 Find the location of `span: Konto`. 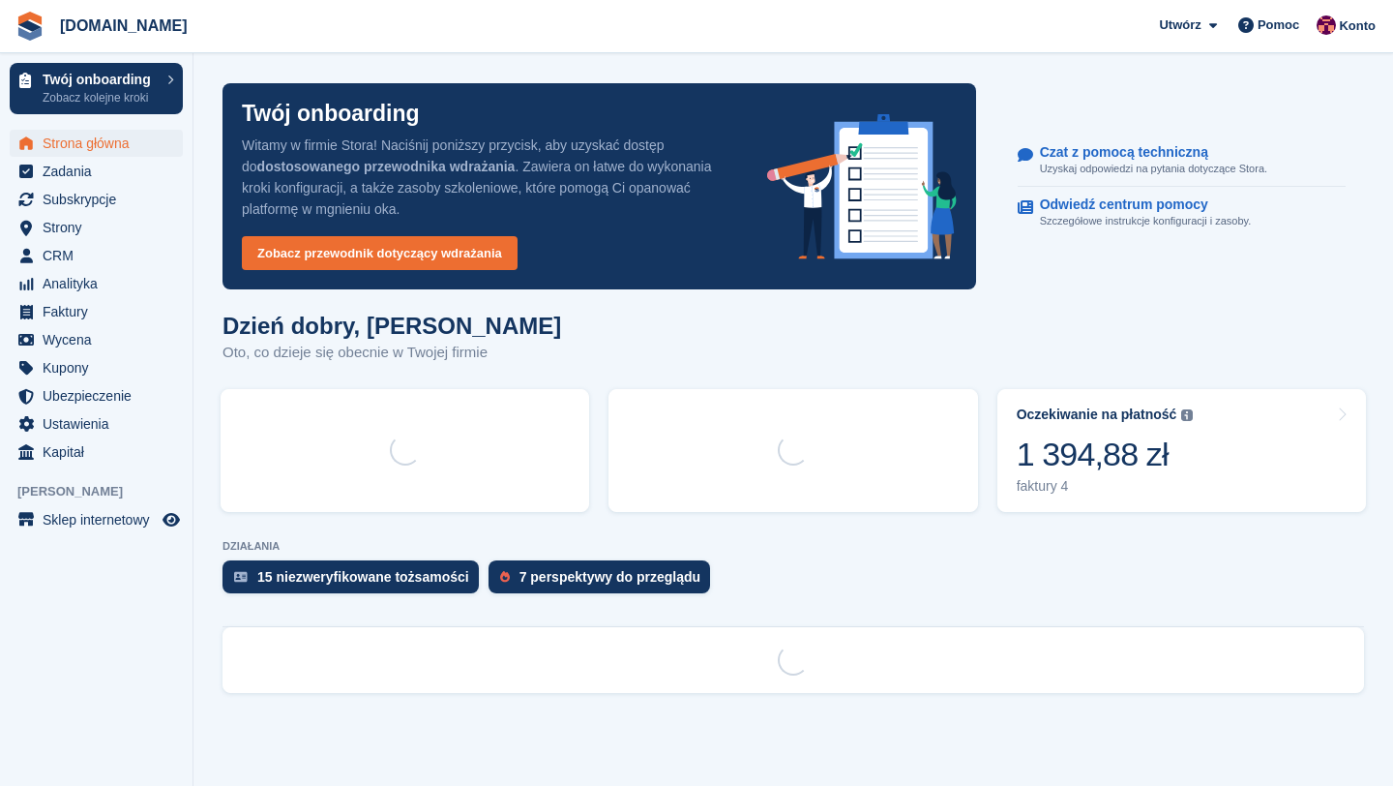

span: Konto is located at coordinates (1358, 26).